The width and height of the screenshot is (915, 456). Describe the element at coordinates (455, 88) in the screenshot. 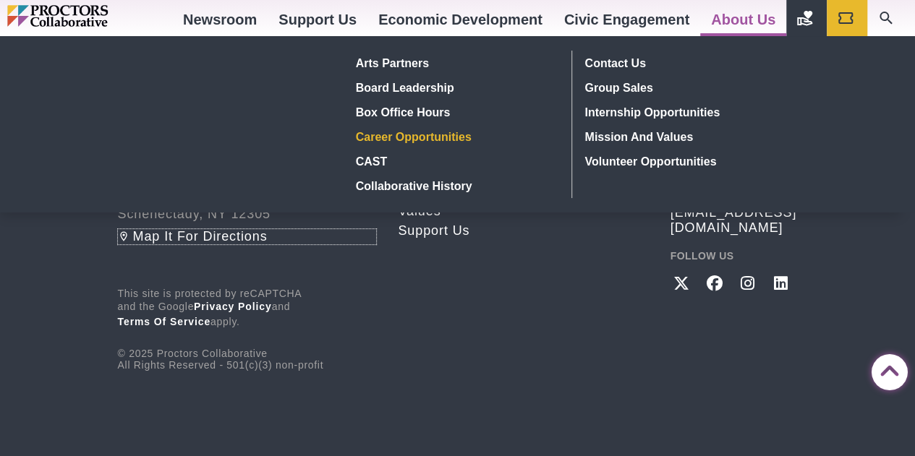

I see `a: Board Leadership` at that location.